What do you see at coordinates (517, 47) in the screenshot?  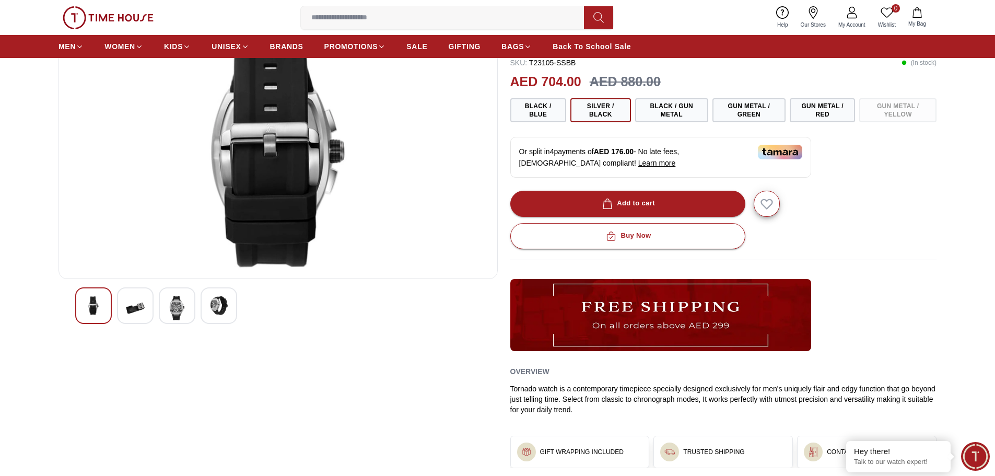 I see `a: BAGS` at bounding box center [517, 47].